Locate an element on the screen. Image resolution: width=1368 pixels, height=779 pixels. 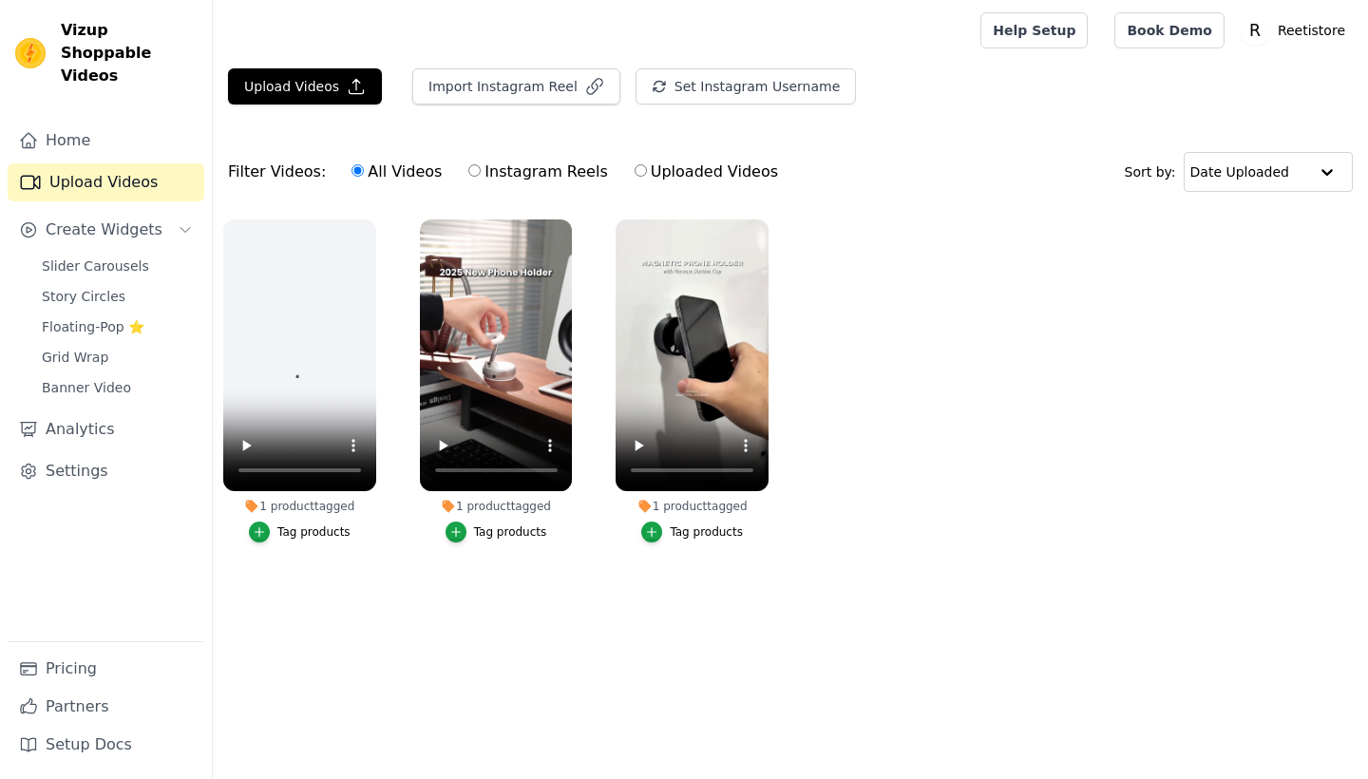
a: Partners is located at coordinates (105, 707).